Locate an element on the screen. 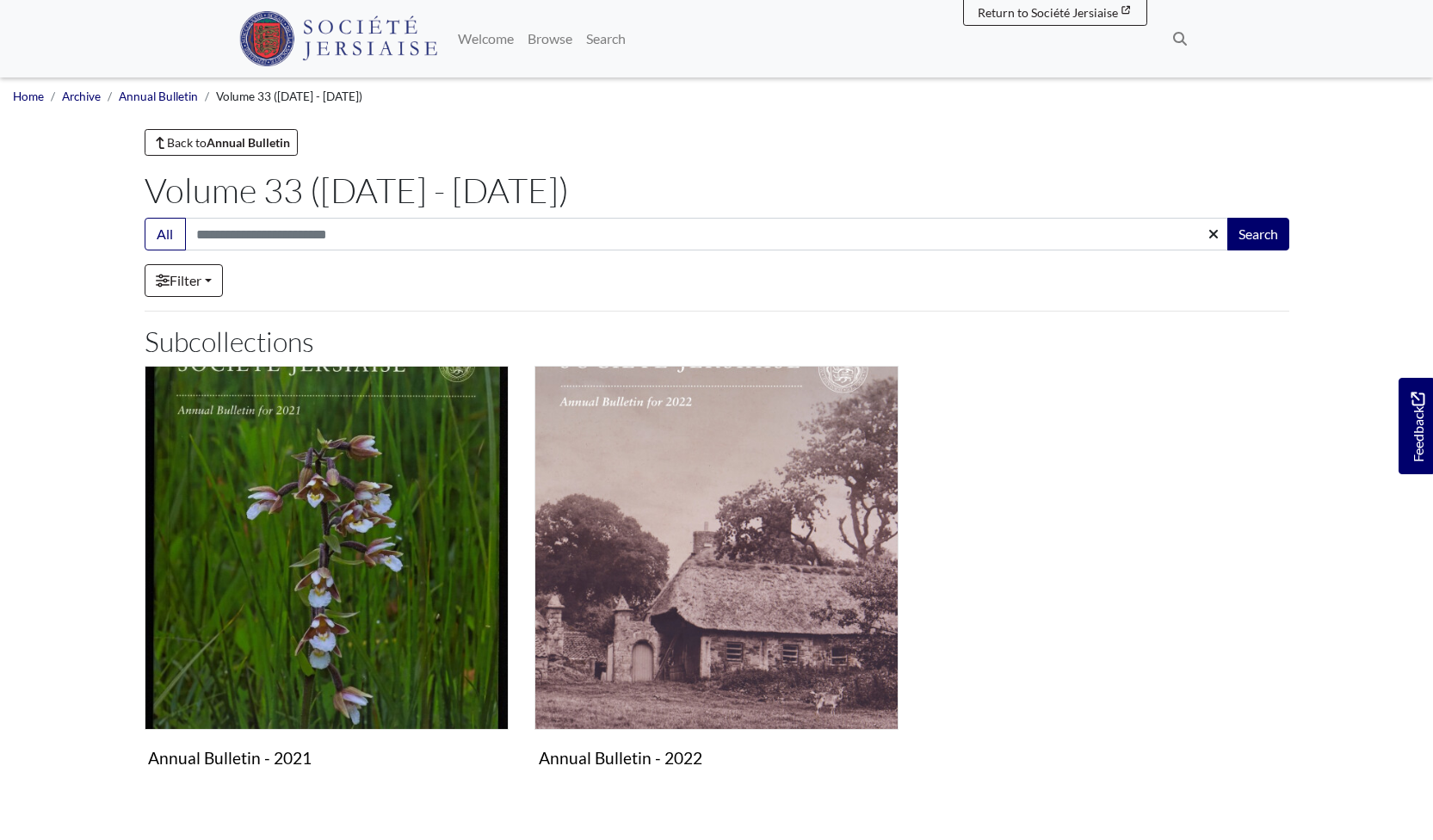 This screenshot has width=1433, height=840. img: Annual Bulletin - 2021 is located at coordinates (326, 548).